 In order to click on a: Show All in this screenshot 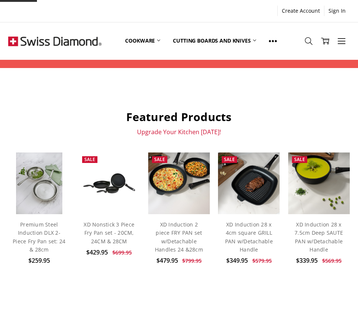, I will do `click(273, 41)`.